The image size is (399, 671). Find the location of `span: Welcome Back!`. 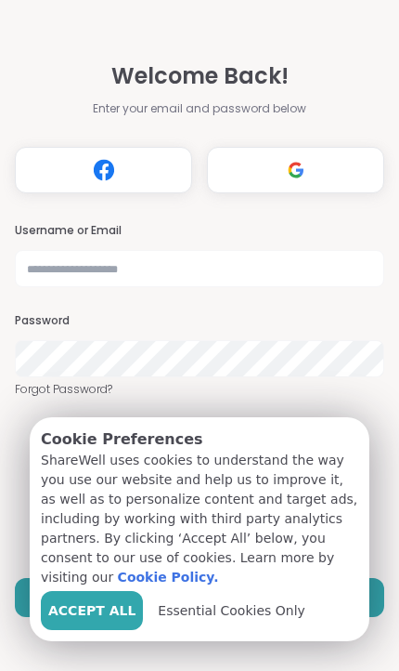

span: Welcome Back! is located at coordinates (200, 76).